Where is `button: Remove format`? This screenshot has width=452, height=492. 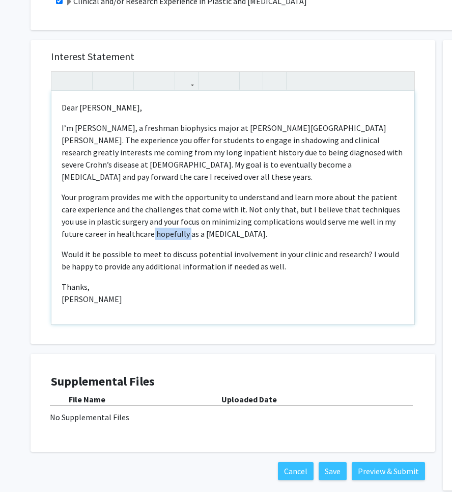 button: Remove format is located at coordinates (251, 80).